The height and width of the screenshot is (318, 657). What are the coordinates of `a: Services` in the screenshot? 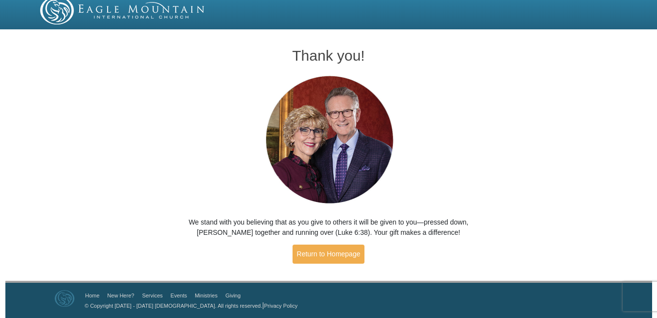 It's located at (152, 295).